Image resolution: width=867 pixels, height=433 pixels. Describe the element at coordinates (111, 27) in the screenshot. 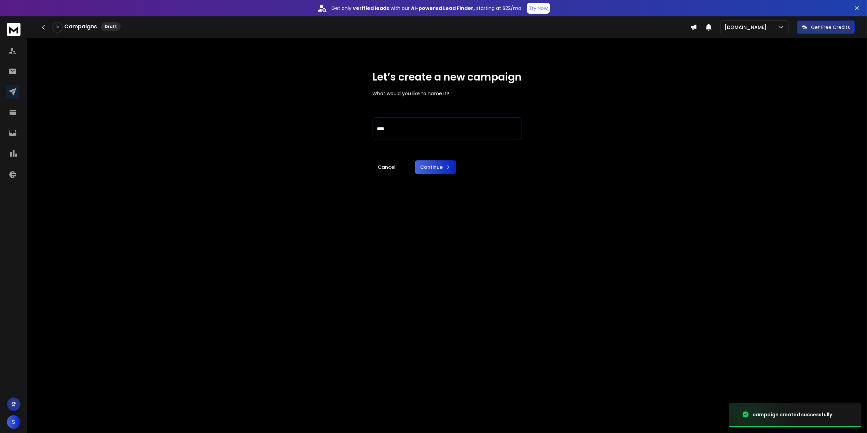

I see `div: Draft` at that location.